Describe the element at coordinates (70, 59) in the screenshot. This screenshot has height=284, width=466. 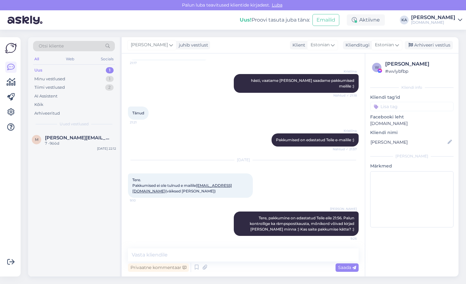
I see `div: Web` at that location.